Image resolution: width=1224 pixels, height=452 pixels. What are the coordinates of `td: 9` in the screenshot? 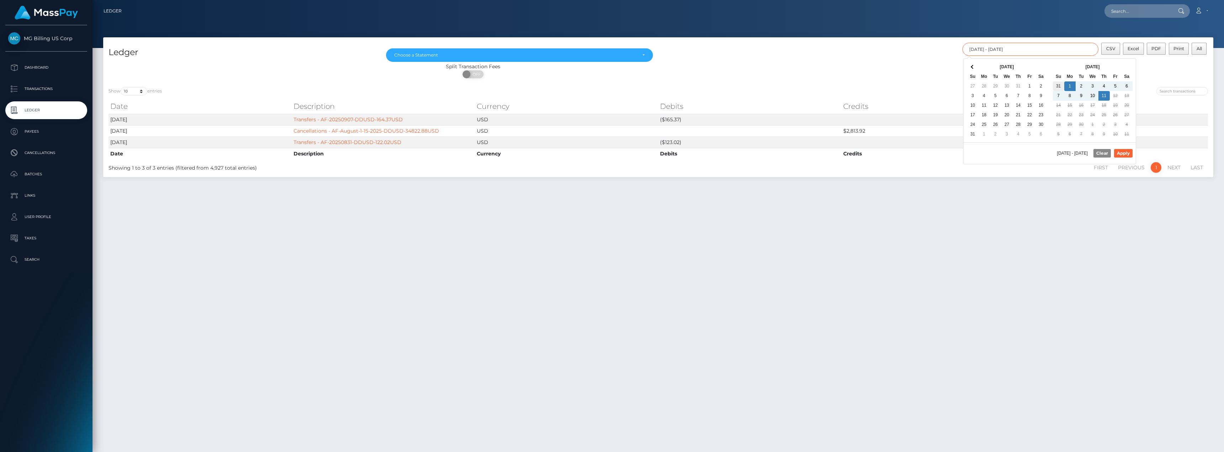 It's located at (1081, 96).